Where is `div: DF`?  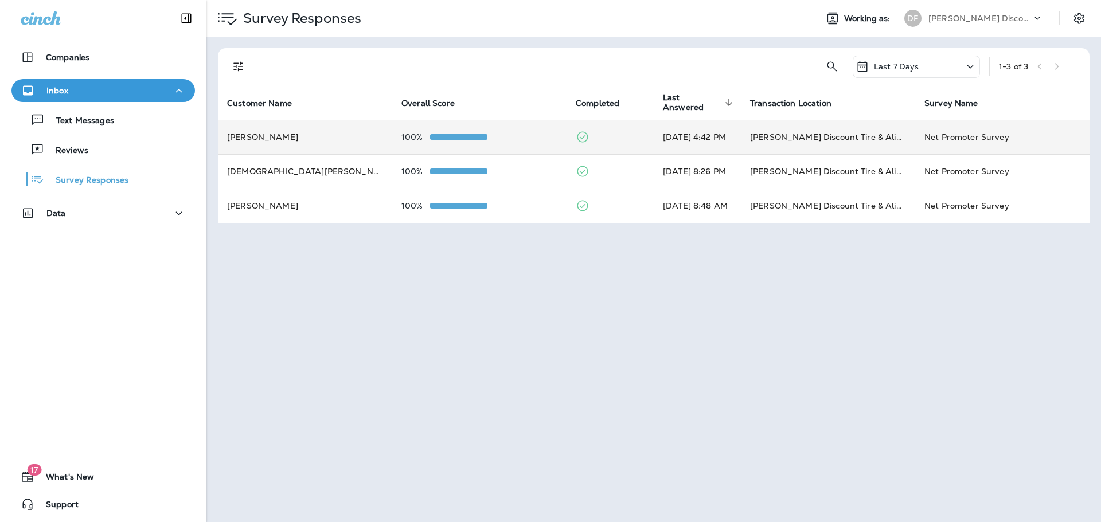 div: DF is located at coordinates (913, 18).